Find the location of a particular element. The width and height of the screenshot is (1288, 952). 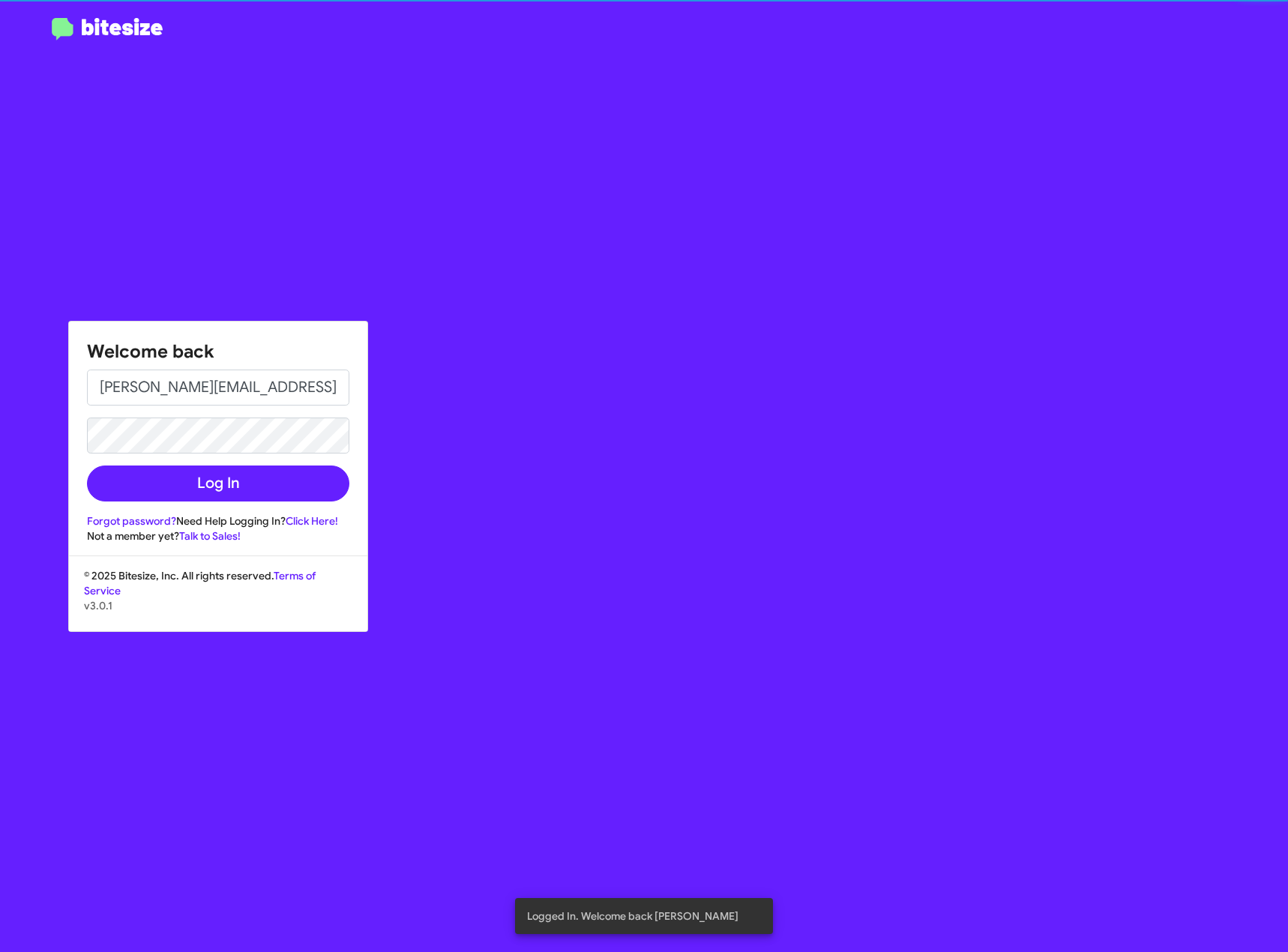

a: Talk to Sales! is located at coordinates (210, 536).